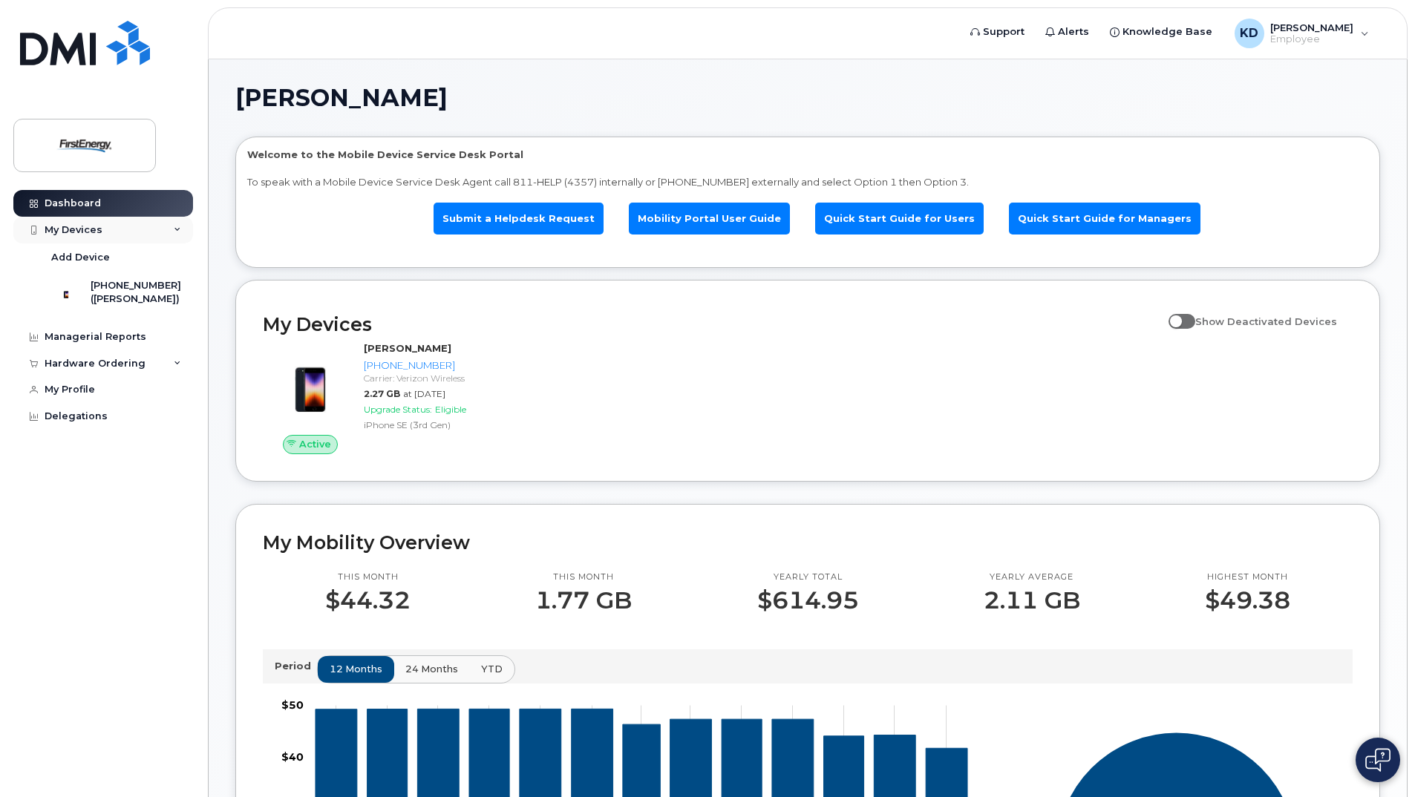 The height and width of the screenshot is (797, 1415). Describe the element at coordinates (398, 409) in the screenshot. I see `span: Upgrade Status:` at that location.